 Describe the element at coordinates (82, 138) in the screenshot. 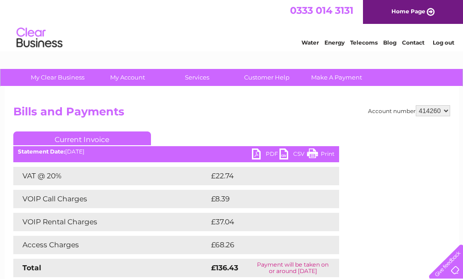

I see `a: Current Invoice` at that location.